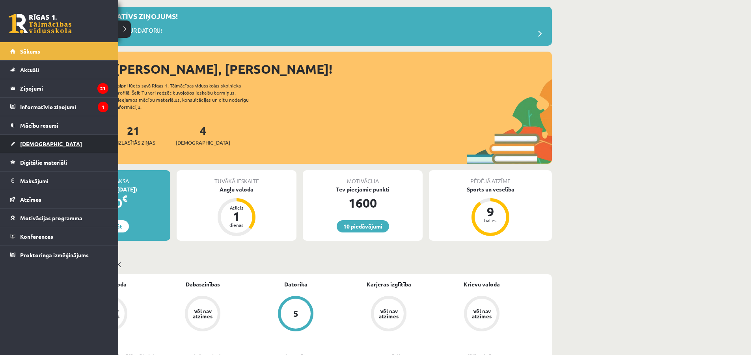 The height and width of the screenshot is (355, 751). What do you see at coordinates (389, 284) in the screenshot?
I see `a: Karjeras izglītība` at bounding box center [389, 284].